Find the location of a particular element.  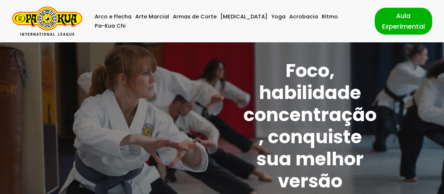

strong: Foco, habilidade concentração, conquiste sua melhor versão is located at coordinates (310, 126).